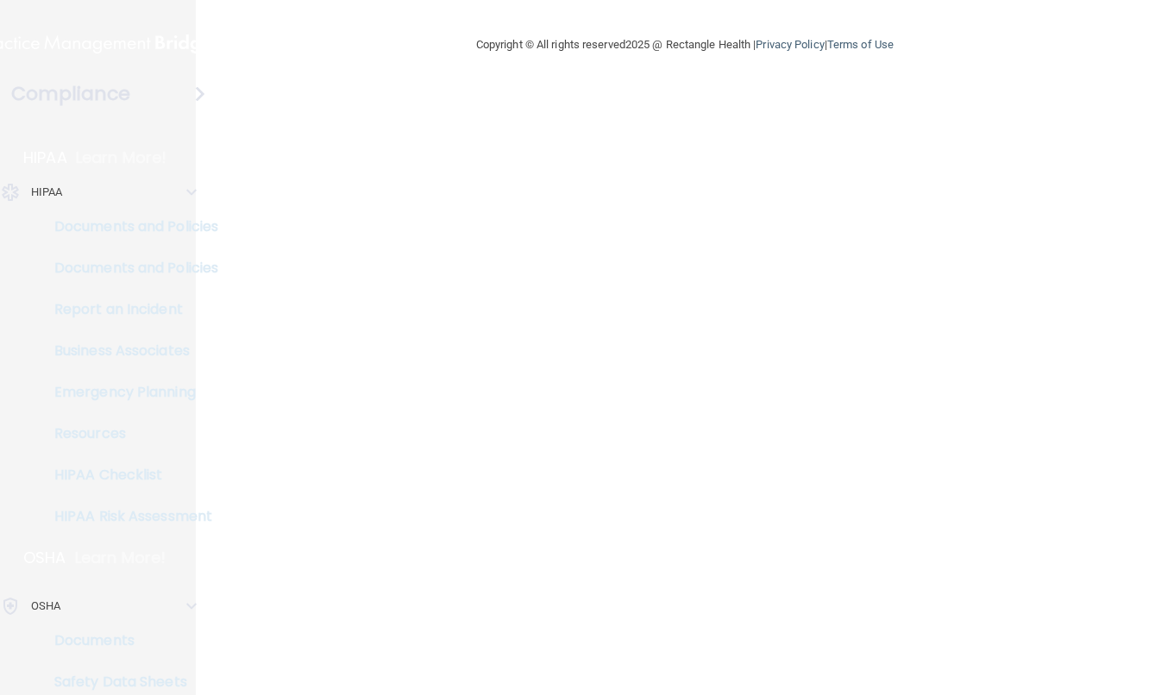 This screenshot has width=1174, height=695. What do you see at coordinates (128, 351) in the screenshot?
I see `p: Business Associates` at bounding box center [128, 351].